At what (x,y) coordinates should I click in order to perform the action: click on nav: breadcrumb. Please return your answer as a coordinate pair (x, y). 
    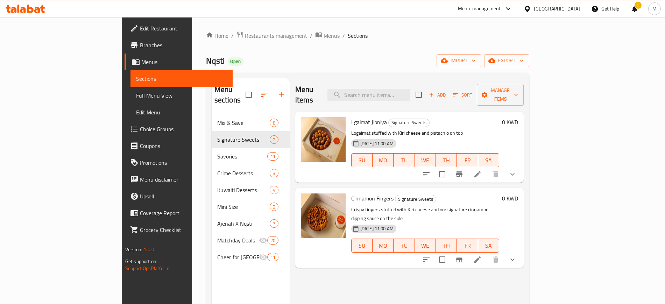
    Looking at the image, I should click on (368, 36).